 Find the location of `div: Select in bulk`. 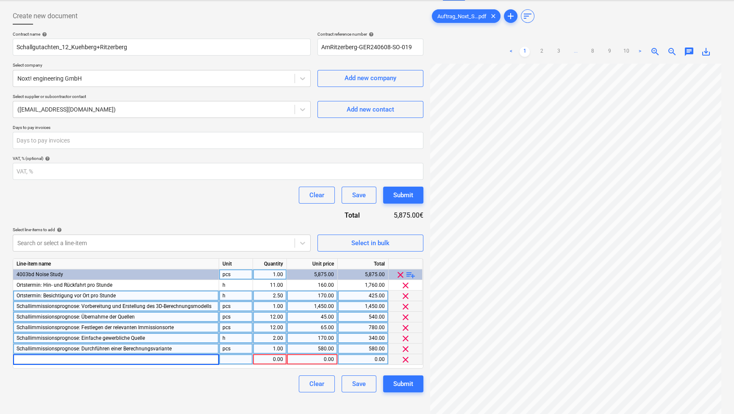

div: Select in bulk is located at coordinates (371, 243).